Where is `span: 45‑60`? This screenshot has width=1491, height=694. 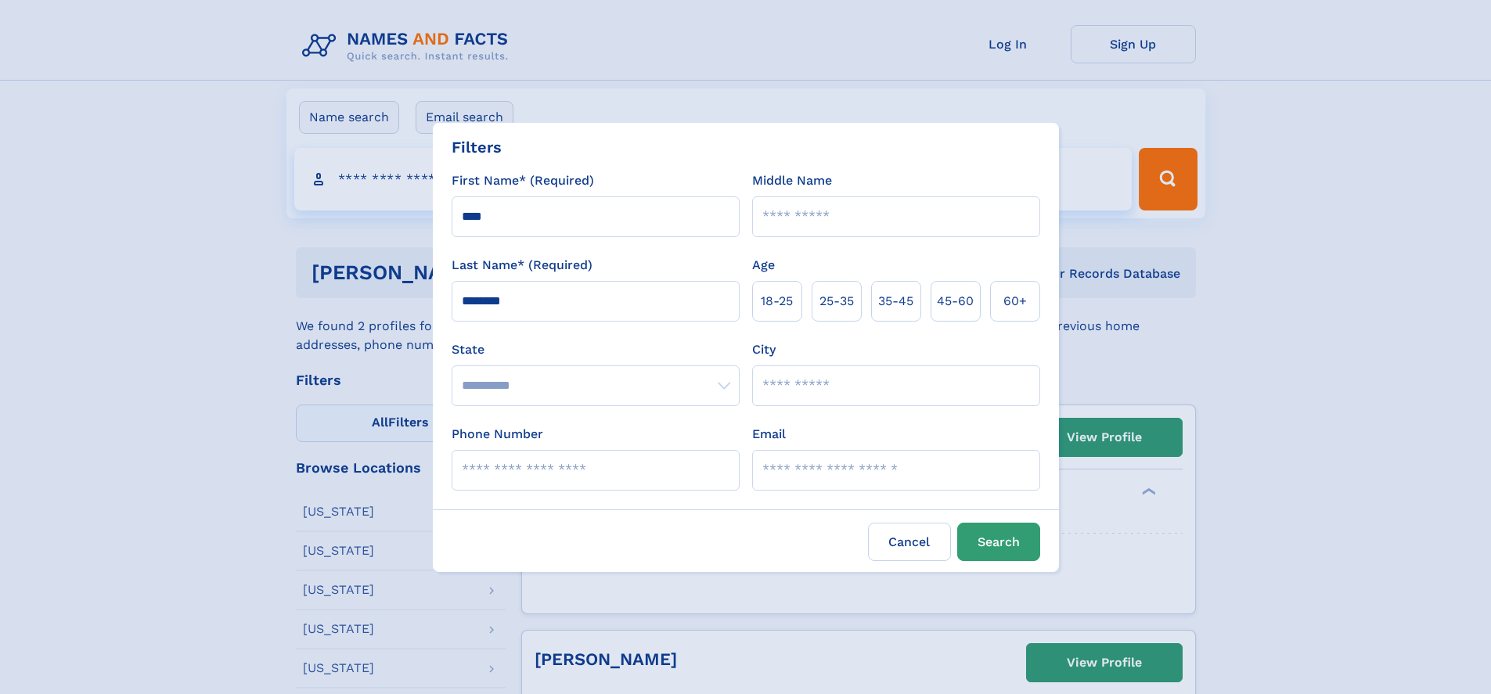
span: 45‑60 is located at coordinates (955, 301).